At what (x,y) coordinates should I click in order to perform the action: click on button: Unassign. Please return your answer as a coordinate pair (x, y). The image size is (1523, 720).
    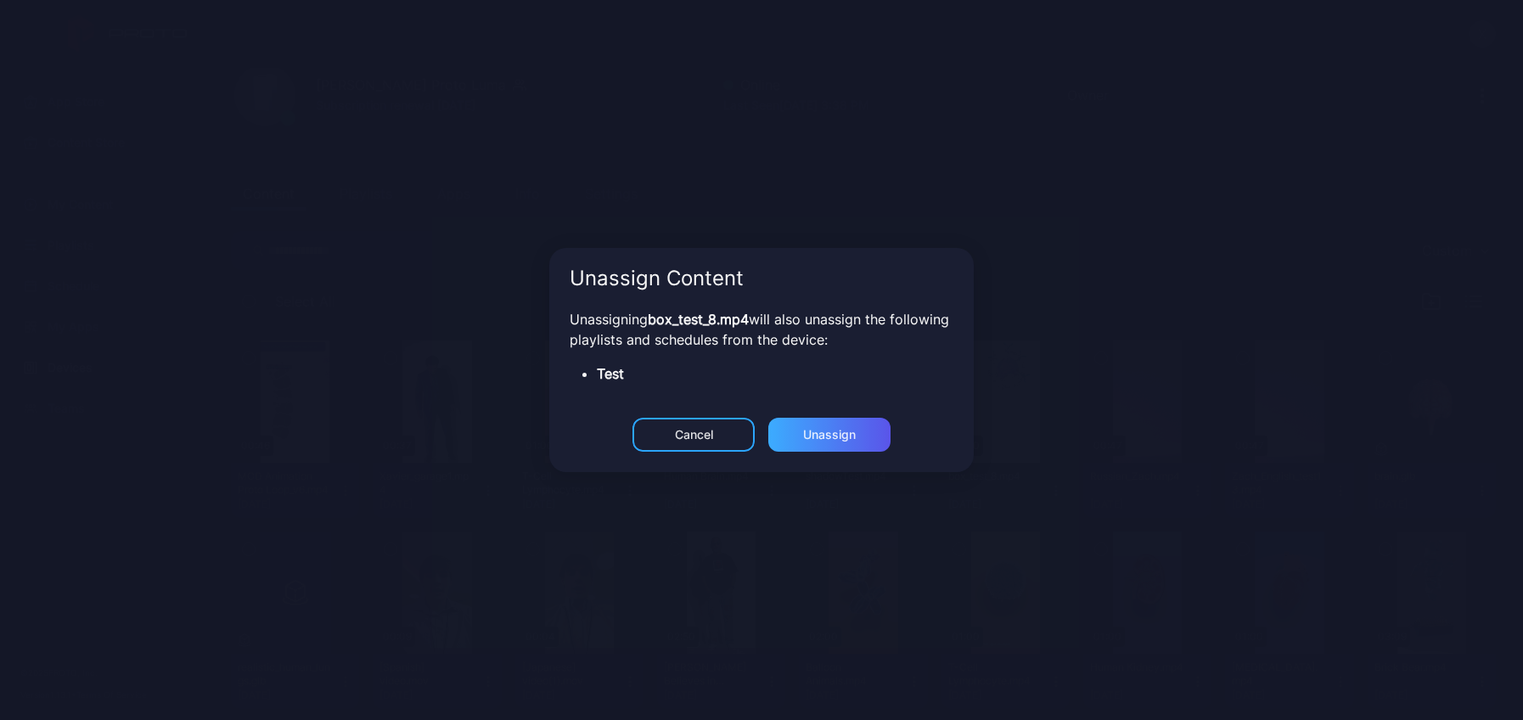
    Looking at the image, I should click on (829, 435).